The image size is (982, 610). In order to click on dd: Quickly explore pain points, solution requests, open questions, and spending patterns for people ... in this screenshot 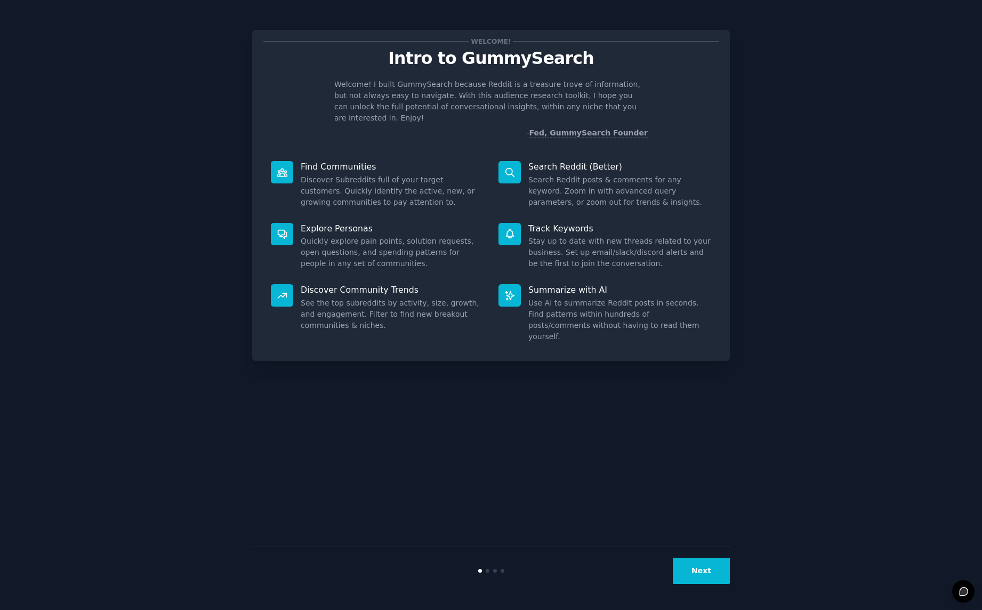, I will do `click(392, 252)`.